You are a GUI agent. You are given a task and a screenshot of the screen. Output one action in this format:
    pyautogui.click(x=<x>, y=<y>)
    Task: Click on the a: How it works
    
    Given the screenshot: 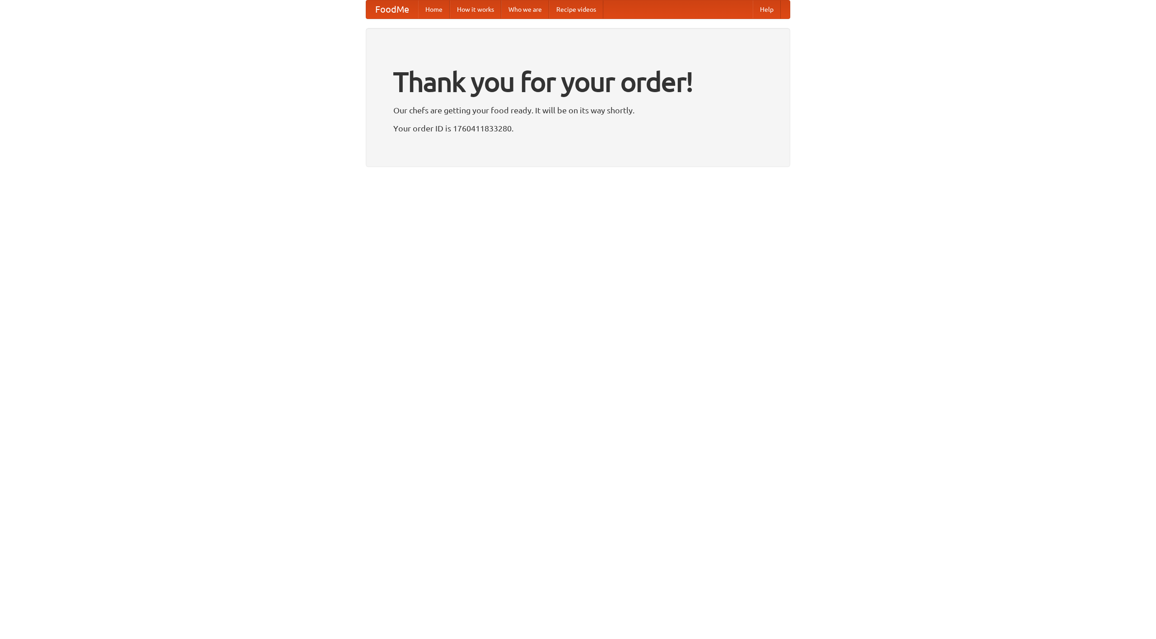 What is the action you would take?
    pyautogui.click(x=475, y=9)
    